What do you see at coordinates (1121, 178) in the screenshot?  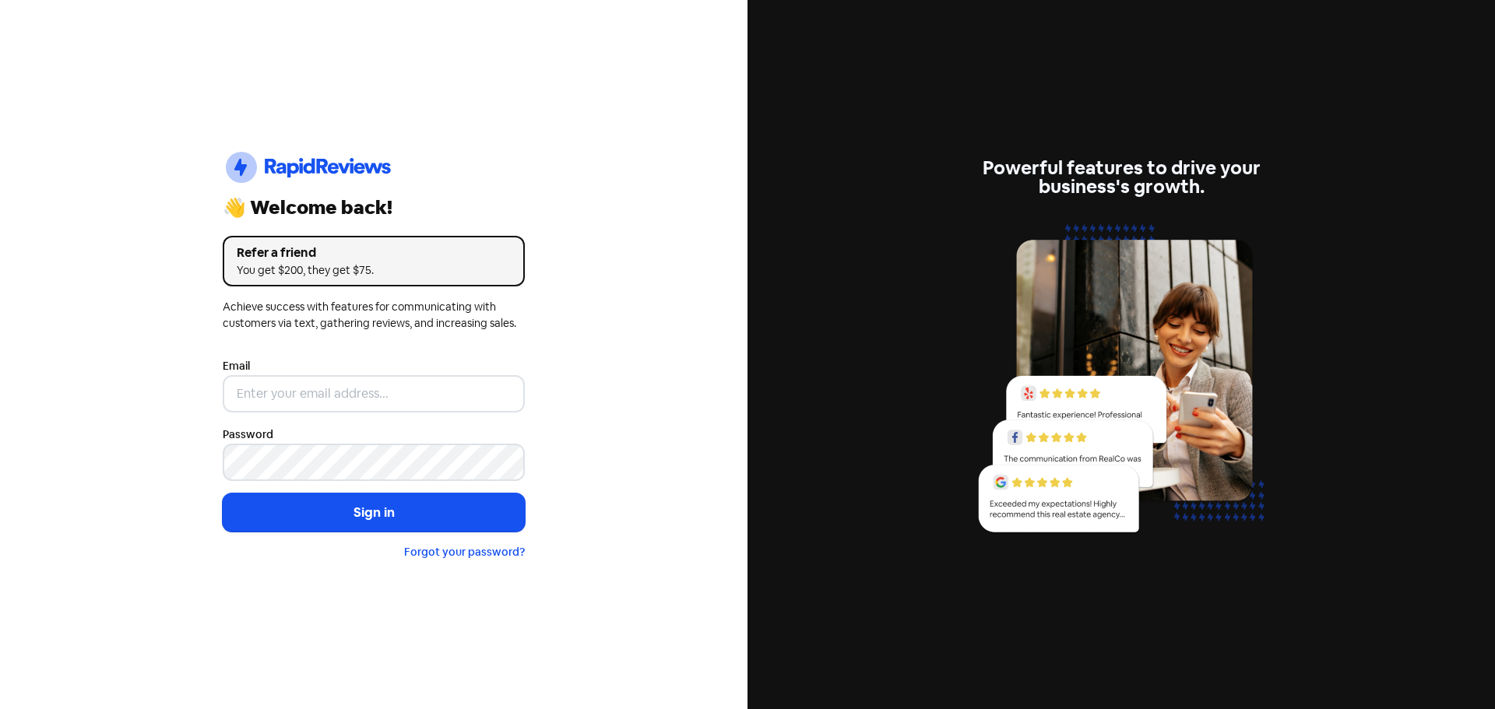 I see `div: Powerful features to drive your business's growth.` at bounding box center [1121, 178].